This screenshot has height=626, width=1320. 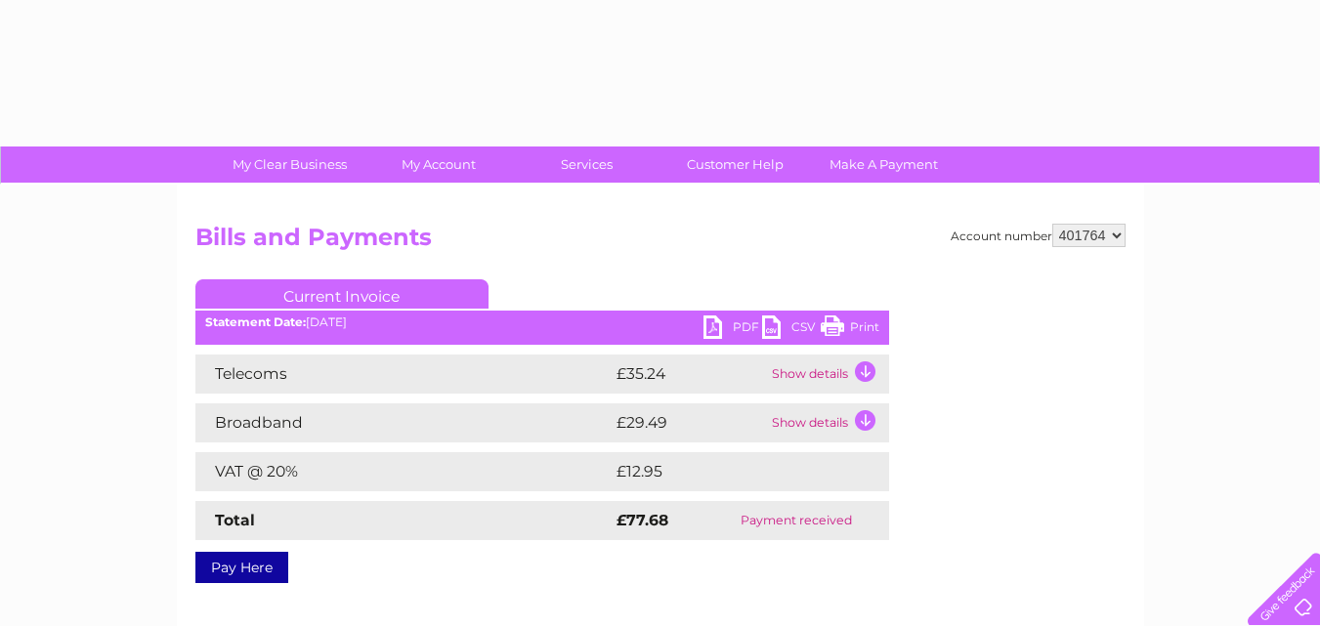 What do you see at coordinates (438, 164) in the screenshot?
I see `a: My Account` at bounding box center [438, 164].